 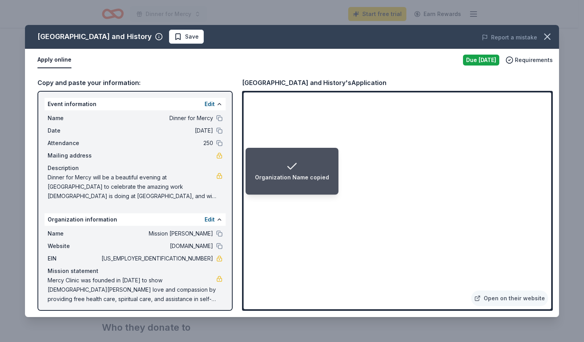 What do you see at coordinates (192, 37) in the screenshot?
I see `span: Save` at bounding box center [192, 37].